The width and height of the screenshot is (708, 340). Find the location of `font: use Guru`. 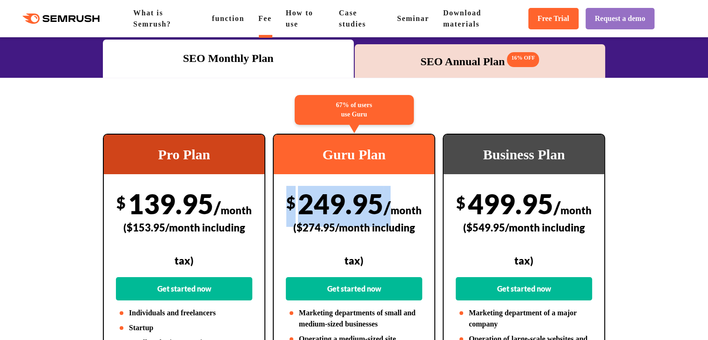

font: use Guru is located at coordinates (354, 114).